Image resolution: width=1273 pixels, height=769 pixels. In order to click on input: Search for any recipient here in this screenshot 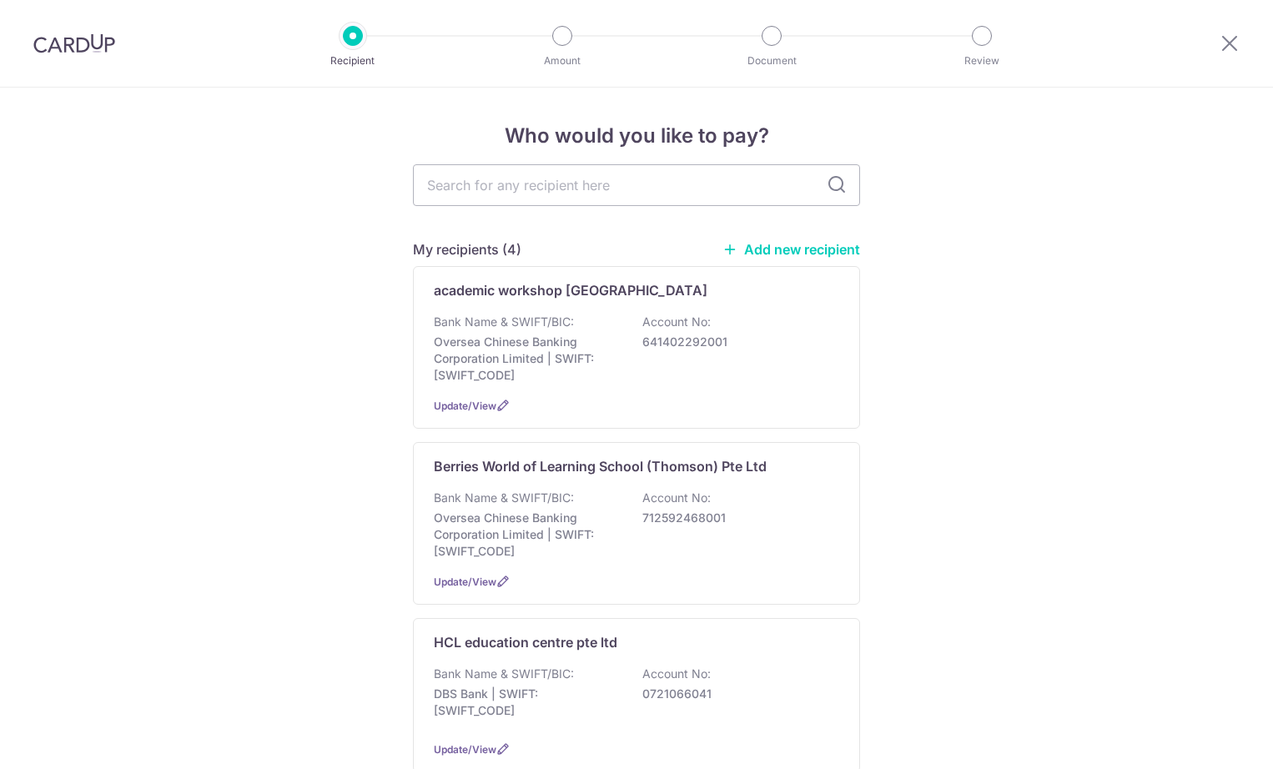, I will do `click(637, 185)`.